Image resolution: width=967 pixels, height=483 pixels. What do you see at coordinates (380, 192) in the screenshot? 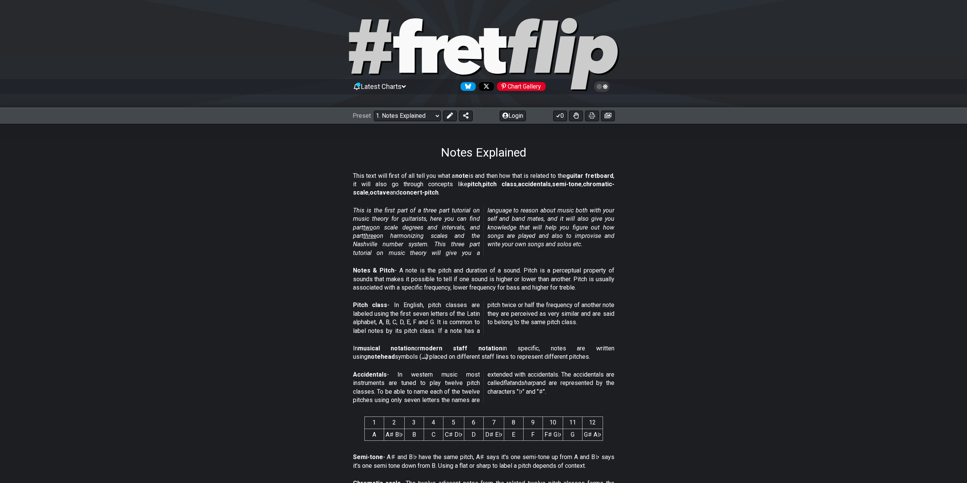
I see `strong: octave` at bounding box center [380, 192].